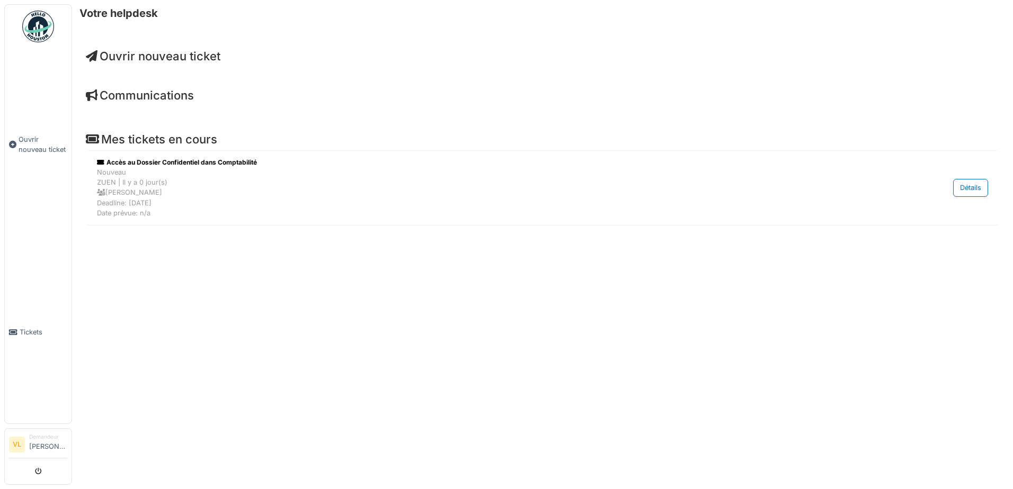  What do you see at coordinates (477, 163) in the screenshot?
I see `div: Accès au Dossier Confidentiel dans Comptabilité` at bounding box center [477, 163].